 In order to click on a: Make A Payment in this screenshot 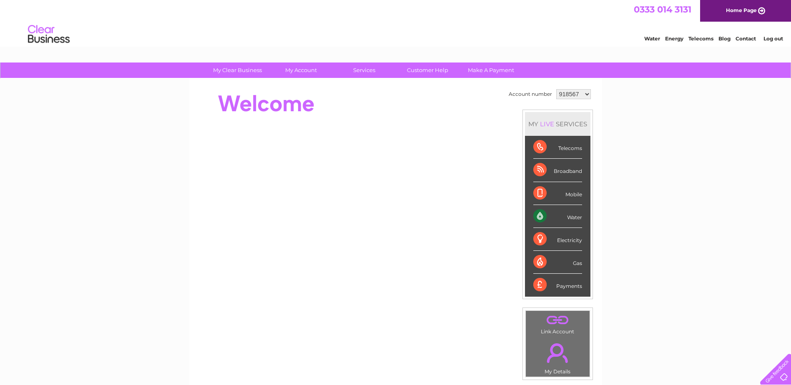, I will do `click(491, 70)`.